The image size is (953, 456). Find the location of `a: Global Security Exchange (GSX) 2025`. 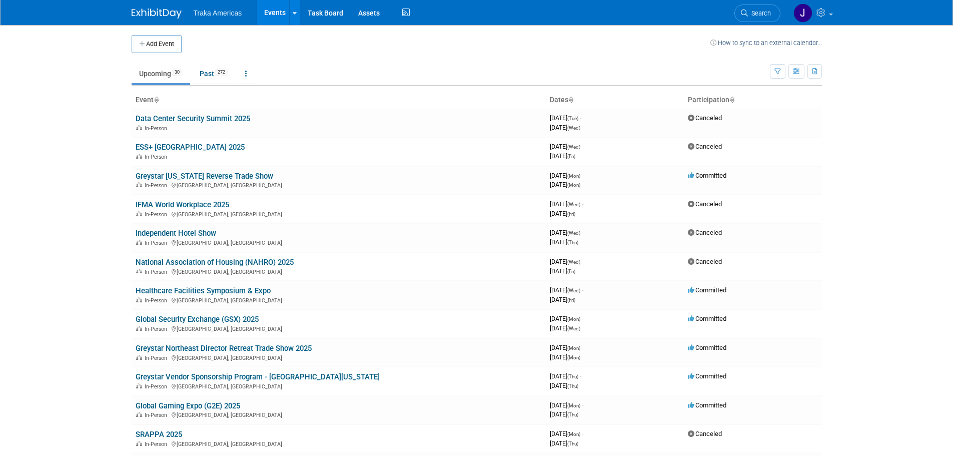

a: Global Security Exchange (GSX) 2025 is located at coordinates (197, 319).